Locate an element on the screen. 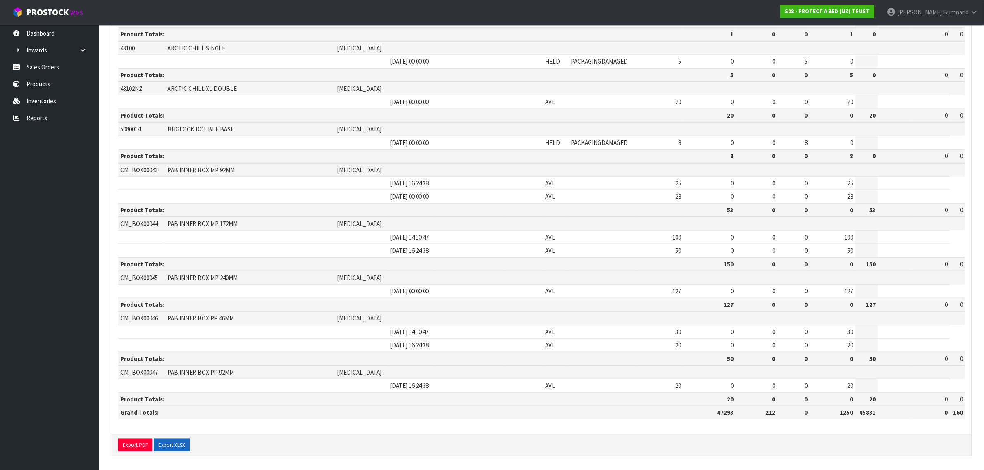 The image size is (984, 470). strong: 127 is located at coordinates (871, 304).